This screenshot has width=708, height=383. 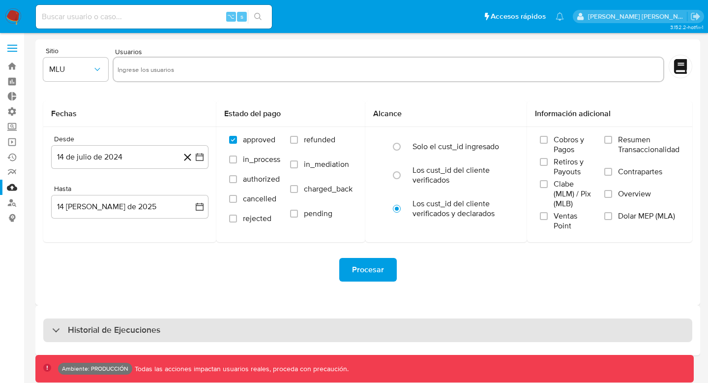 What do you see at coordinates (696, 16) in the screenshot?
I see `a: Salir` at bounding box center [696, 16].